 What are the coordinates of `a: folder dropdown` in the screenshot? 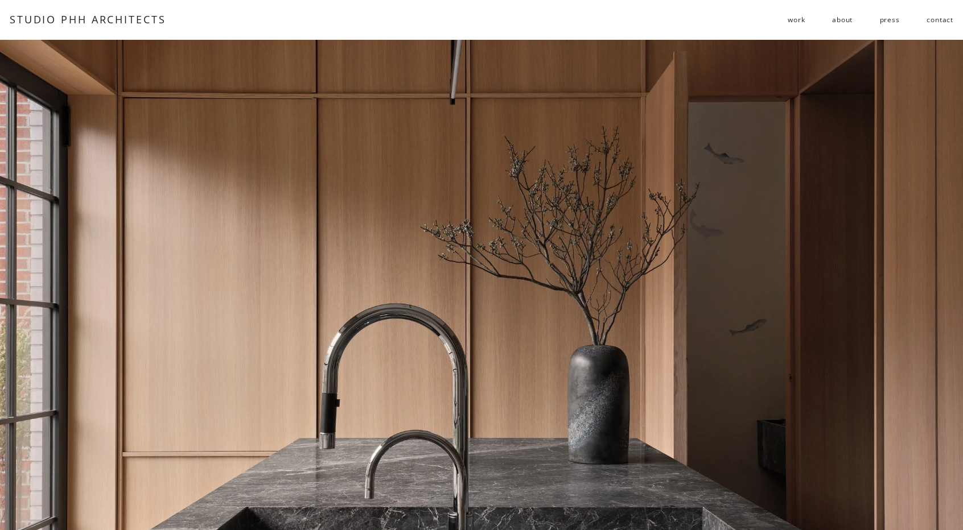 It's located at (796, 20).